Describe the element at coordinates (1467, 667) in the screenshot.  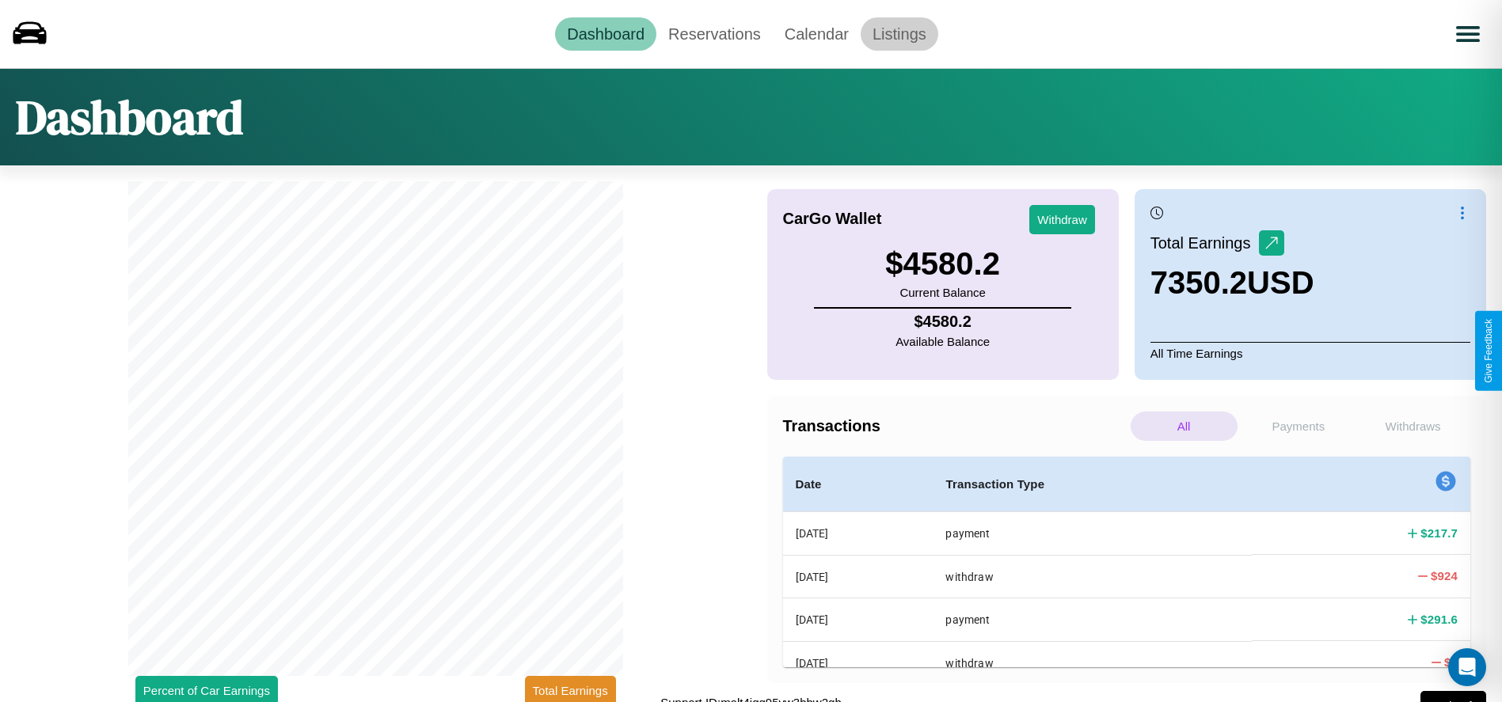
I see `div: Open Intercom Messenger` at that location.